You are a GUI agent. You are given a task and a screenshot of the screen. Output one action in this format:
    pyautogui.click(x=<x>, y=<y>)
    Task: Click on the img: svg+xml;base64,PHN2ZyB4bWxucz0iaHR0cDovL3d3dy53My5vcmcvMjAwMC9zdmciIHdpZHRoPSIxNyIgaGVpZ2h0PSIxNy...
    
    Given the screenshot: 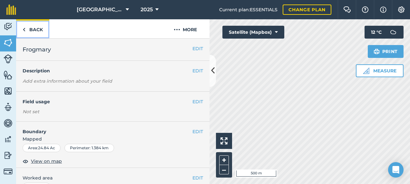 What is the action you would take?
    pyautogui.click(x=383, y=10)
    